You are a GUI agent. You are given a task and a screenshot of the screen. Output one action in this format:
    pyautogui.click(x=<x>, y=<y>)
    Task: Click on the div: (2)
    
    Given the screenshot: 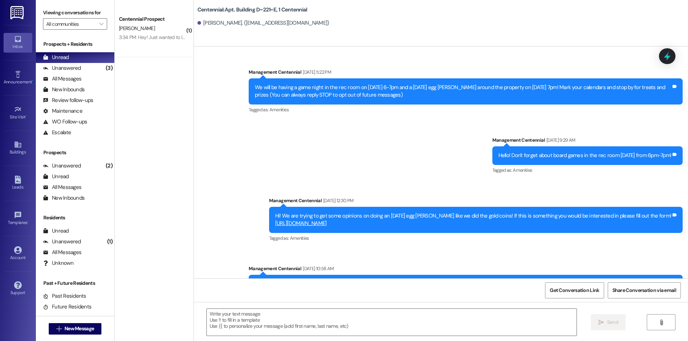 What is the action you would take?
    pyautogui.click(x=109, y=166)
    